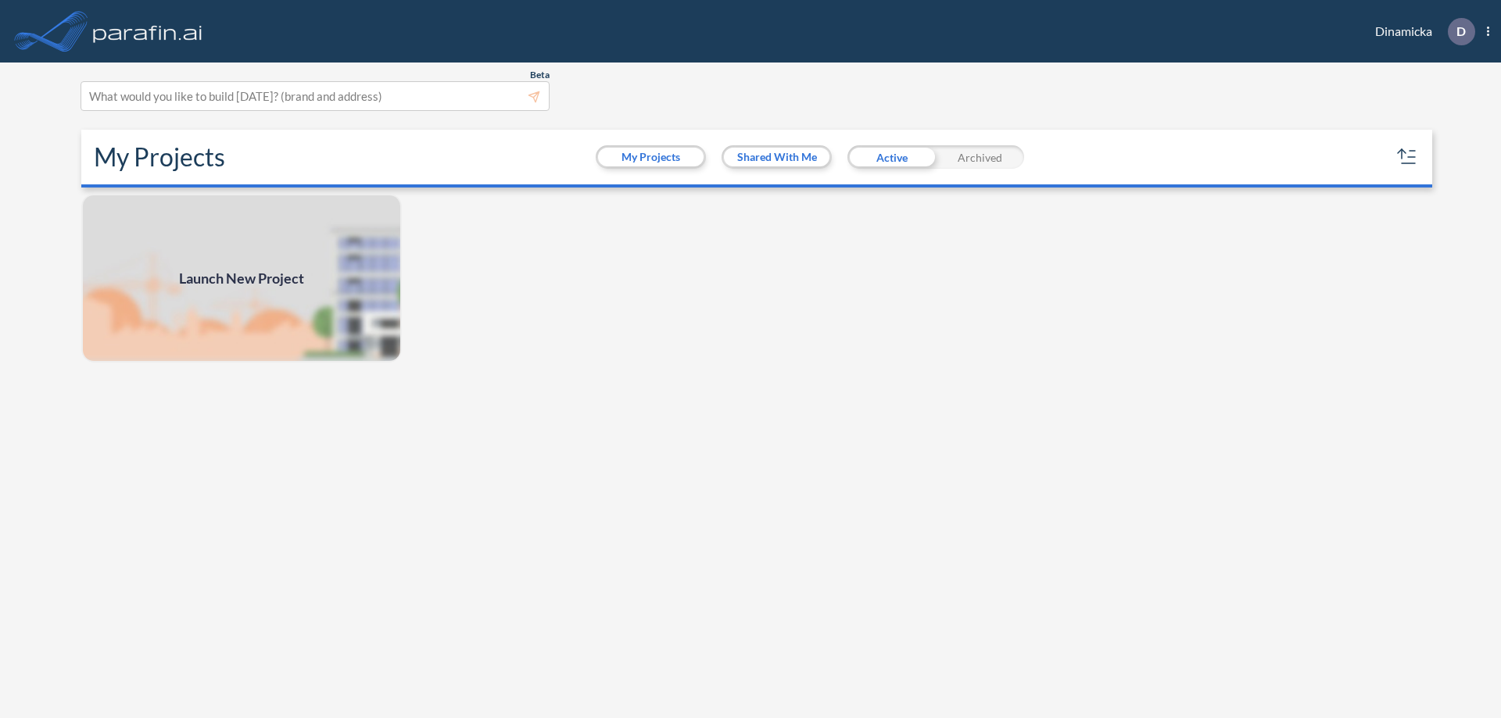 The image size is (1501, 718). Describe the element at coordinates (148, 31) in the screenshot. I see `img: logo` at that location.